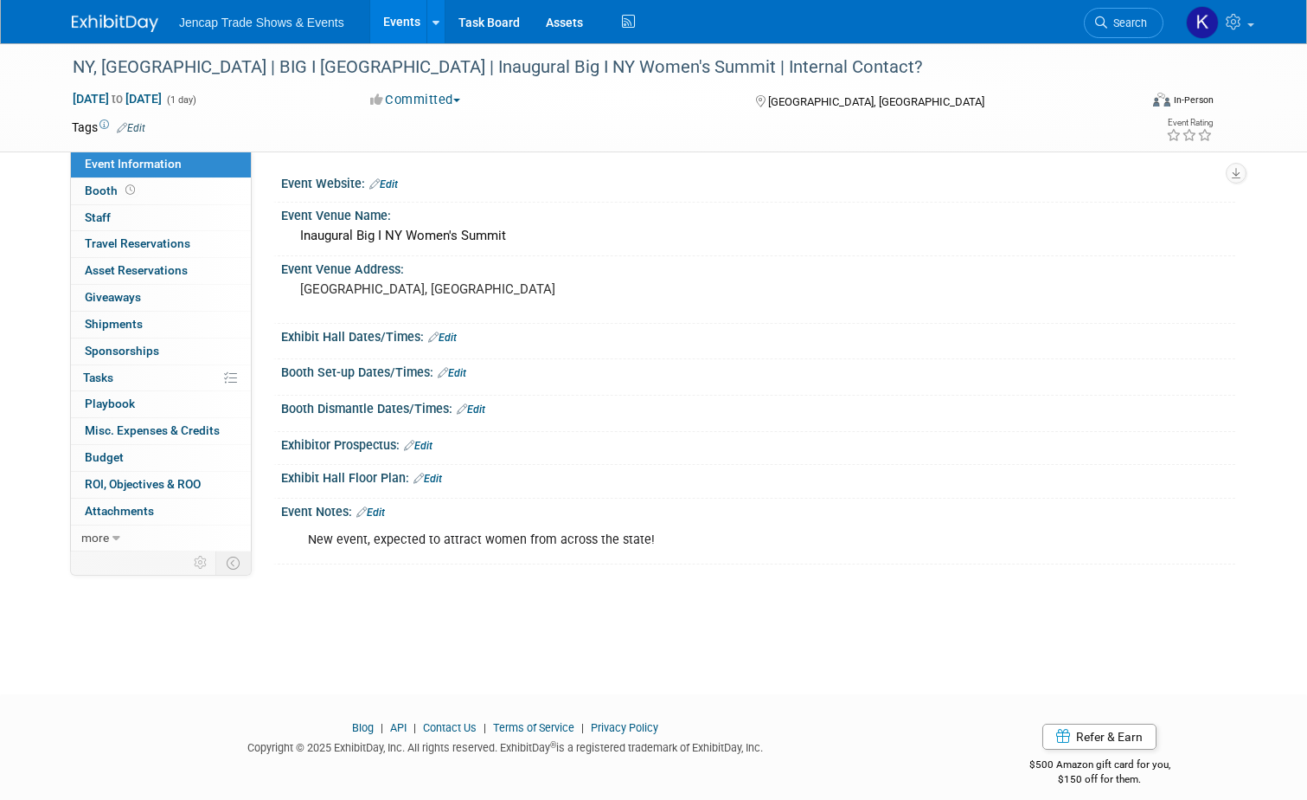  I want to click on div: In-Person, so click(1193, 100).